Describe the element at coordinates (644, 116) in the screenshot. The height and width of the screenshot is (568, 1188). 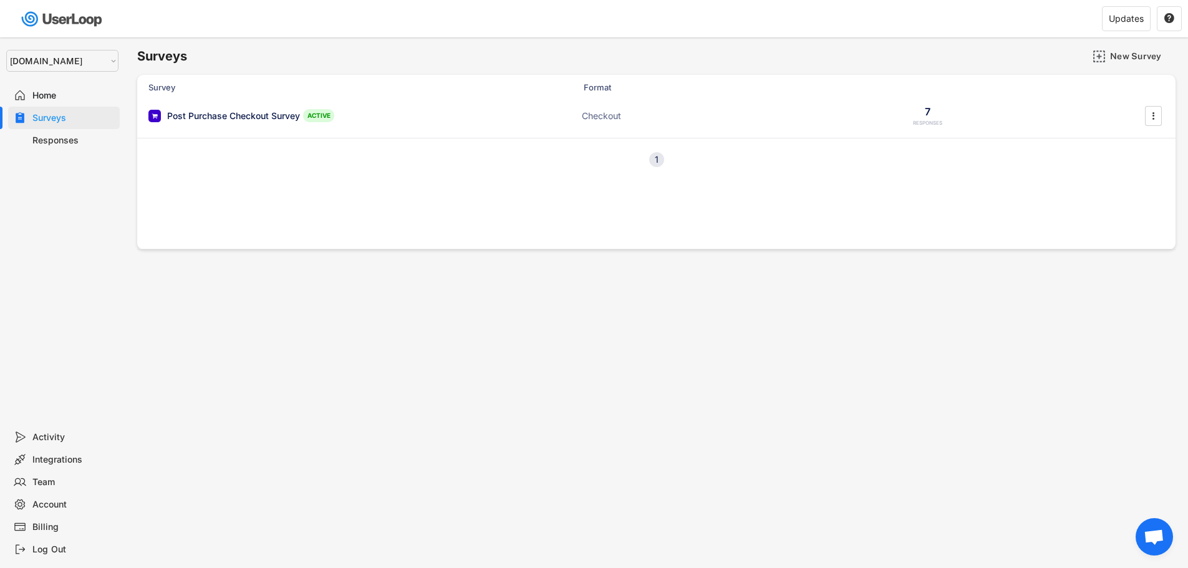
I see `div: Checkout` at that location.